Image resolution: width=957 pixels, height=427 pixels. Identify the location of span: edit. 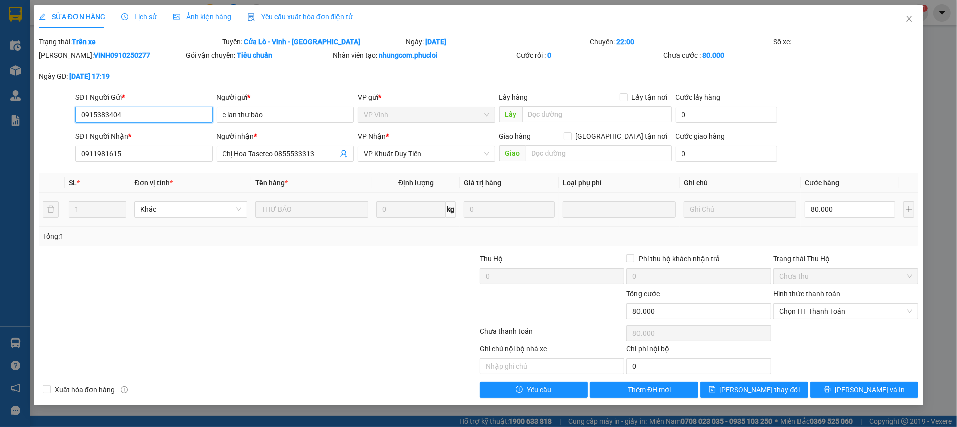
(42, 17).